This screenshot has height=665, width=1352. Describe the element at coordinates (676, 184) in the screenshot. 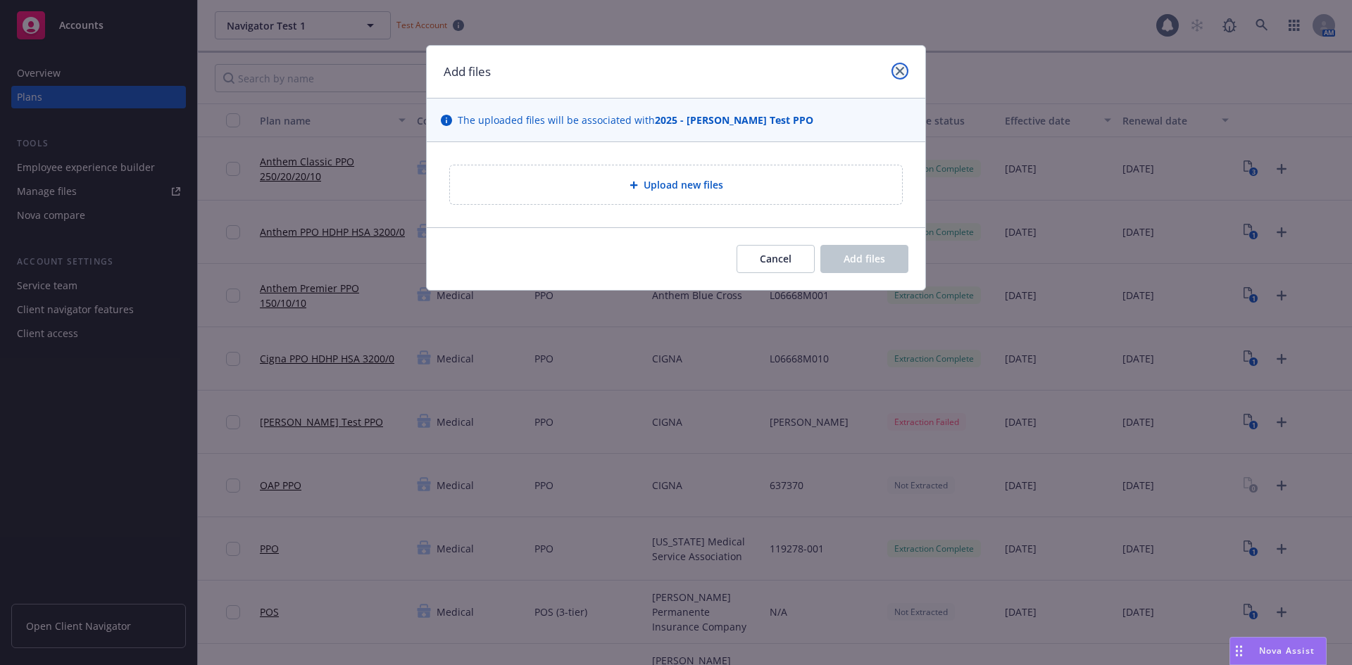

I see `div: Upload new files` at that location.